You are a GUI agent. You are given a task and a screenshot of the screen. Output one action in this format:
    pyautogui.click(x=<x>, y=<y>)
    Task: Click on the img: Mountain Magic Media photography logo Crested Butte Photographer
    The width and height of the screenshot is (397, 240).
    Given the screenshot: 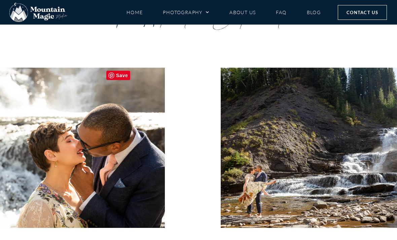 What is the action you would take?
    pyautogui.click(x=38, y=12)
    